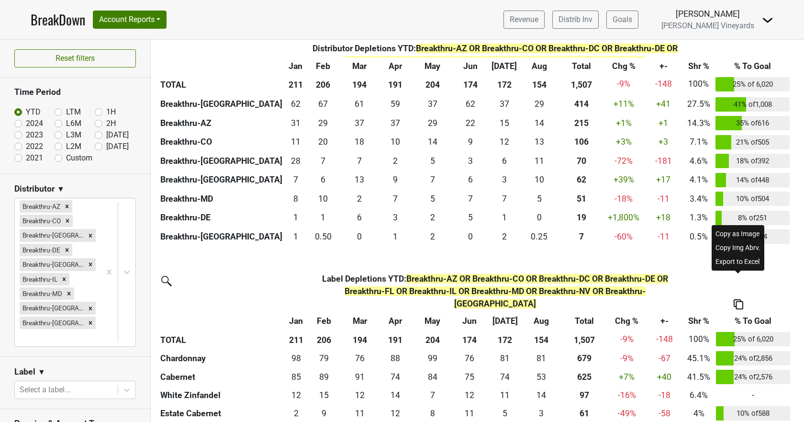  What do you see at coordinates (433, 199) in the screenshot?
I see `td: 4.749` at bounding box center [433, 199].